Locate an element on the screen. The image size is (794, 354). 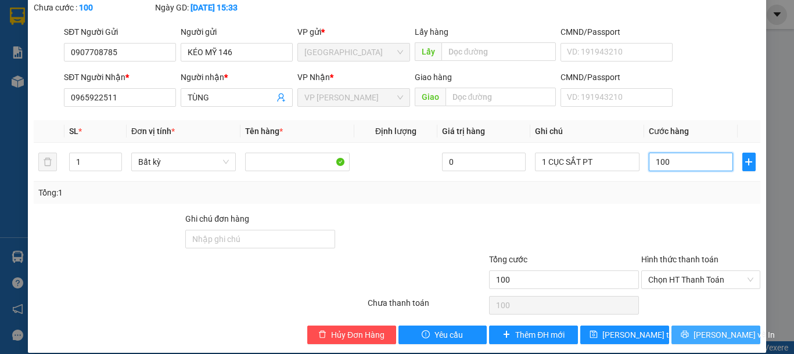
span: Lấy hàng is located at coordinates (431, 32).